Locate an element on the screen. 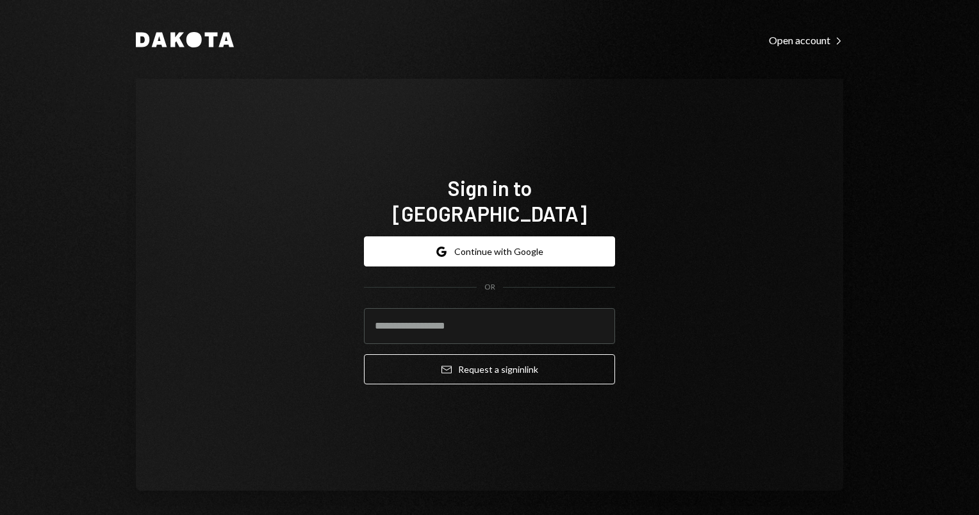  button: Request a signinlink is located at coordinates (489, 369).